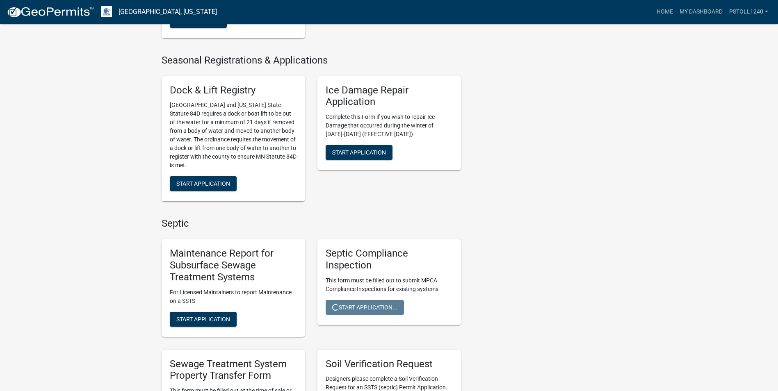  Describe the element at coordinates (311, 60) in the screenshot. I see `h4: Seasonal Registrations & Applications` at that location.